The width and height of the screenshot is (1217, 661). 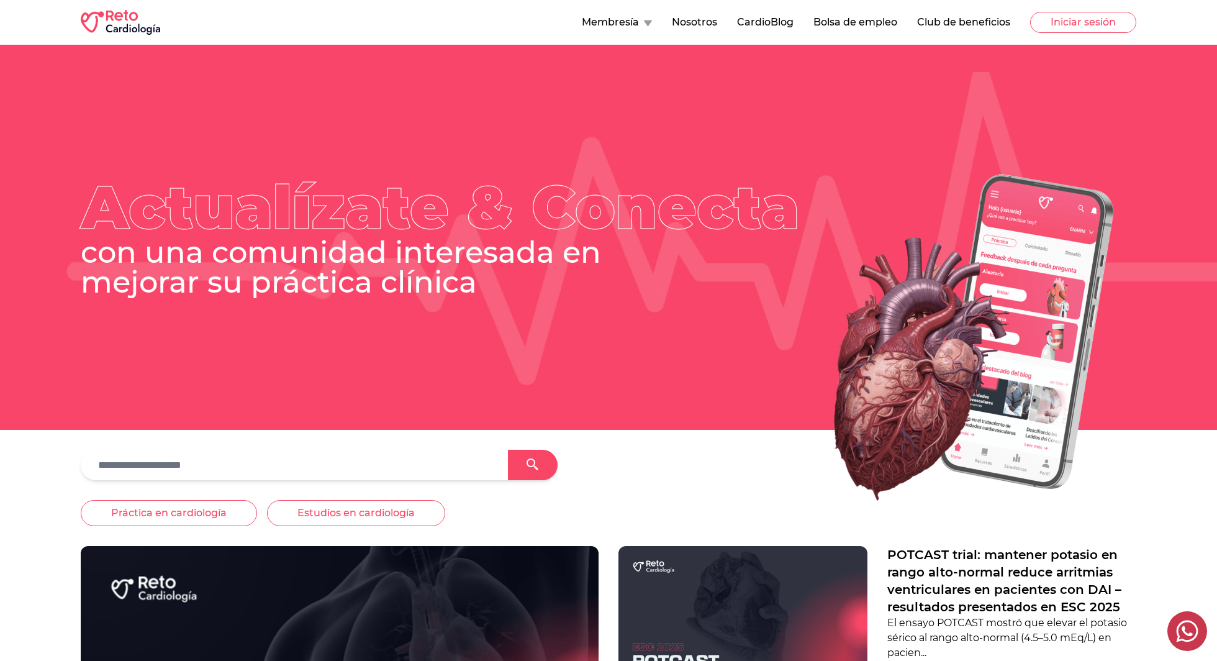 I want to click on img: RETO Cardio Logo, so click(x=120, y=22).